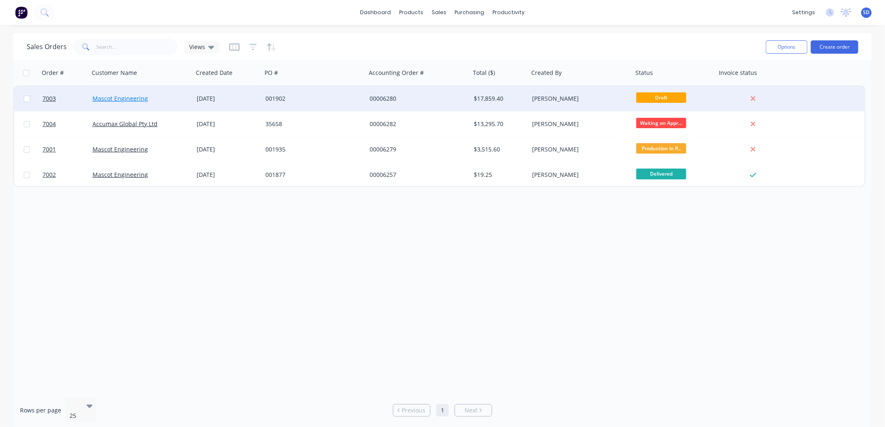 Image resolution: width=885 pixels, height=427 pixels. I want to click on a: Page 1 is your current page, so click(442, 411).